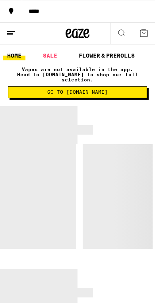  Describe the element at coordinates (14, 56) in the screenshot. I see `a: HOME` at that location.